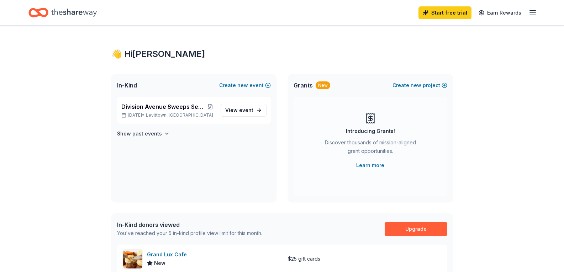 The width and height of the screenshot is (564, 272). What do you see at coordinates (500, 13) in the screenshot?
I see `a: Earn Rewards` at bounding box center [500, 13].